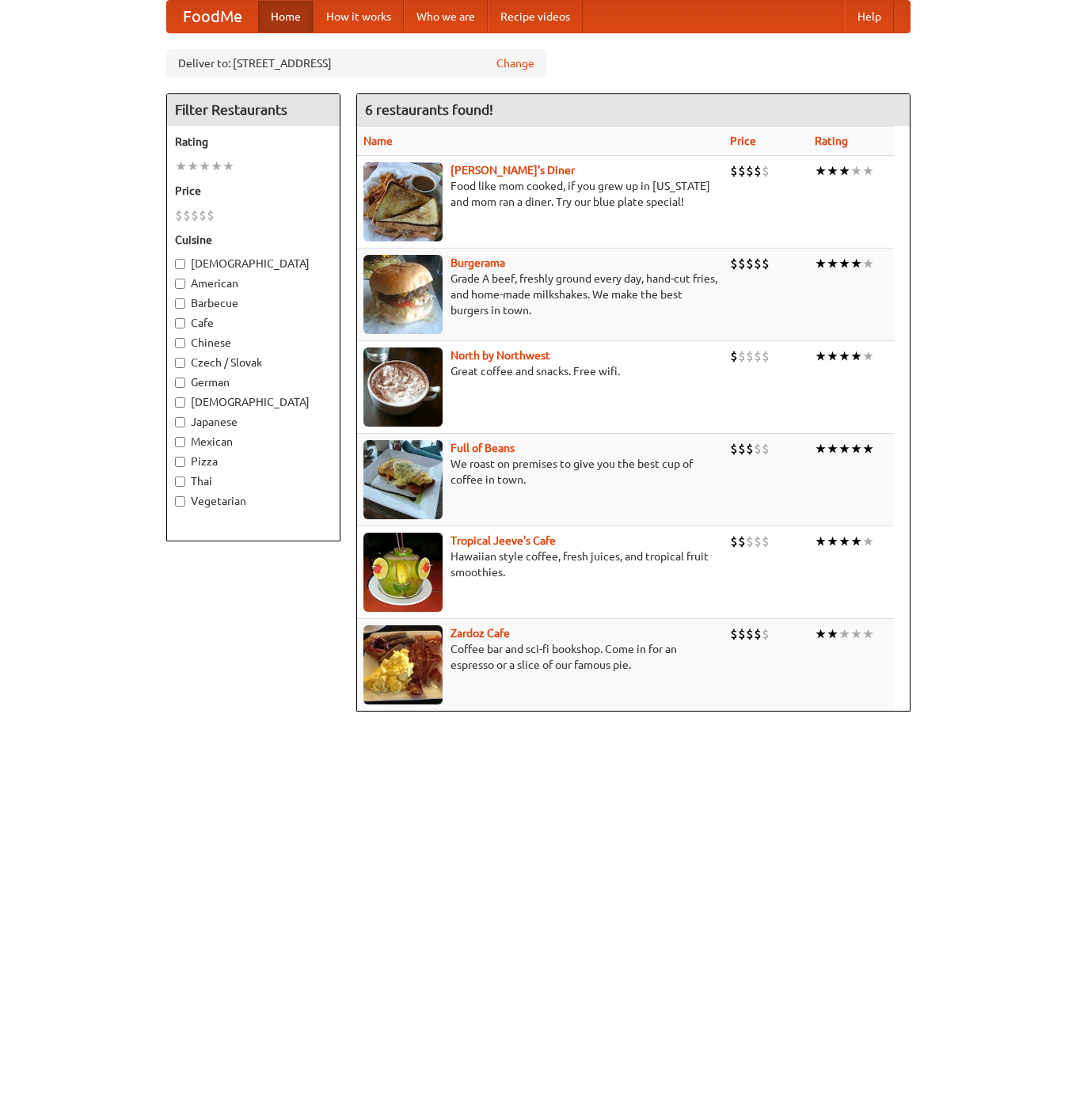 The width and height of the screenshot is (1076, 1120). Describe the element at coordinates (478, 263) in the screenshot. I see `a: Burgerama` at that location.